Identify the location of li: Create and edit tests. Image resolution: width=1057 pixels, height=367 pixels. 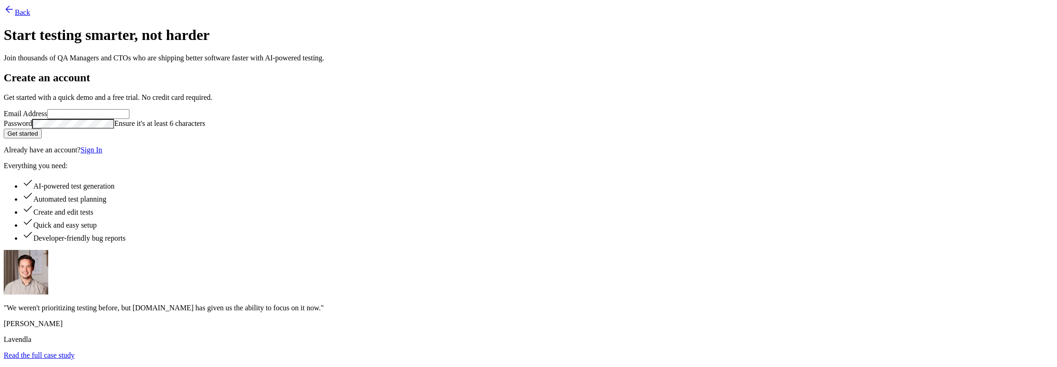
(538, 210).